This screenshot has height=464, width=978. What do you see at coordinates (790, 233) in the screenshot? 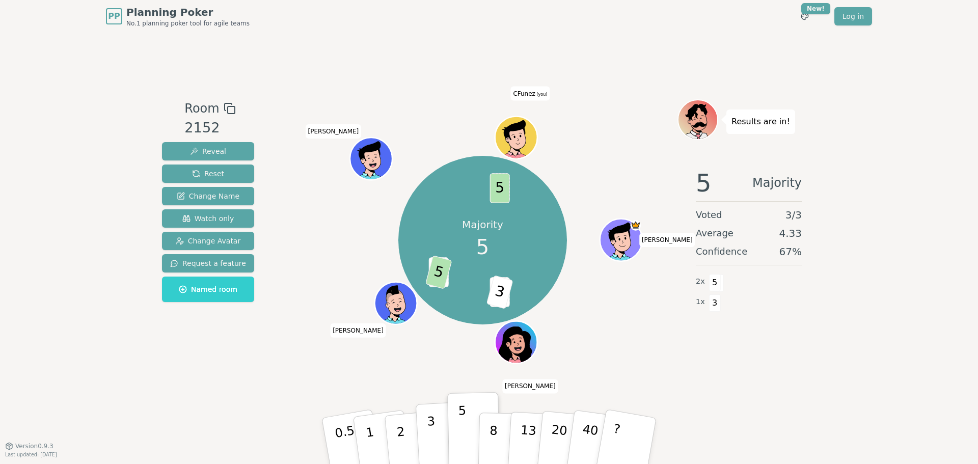
I see `span: 4.33` at bounding box center [790, 233].